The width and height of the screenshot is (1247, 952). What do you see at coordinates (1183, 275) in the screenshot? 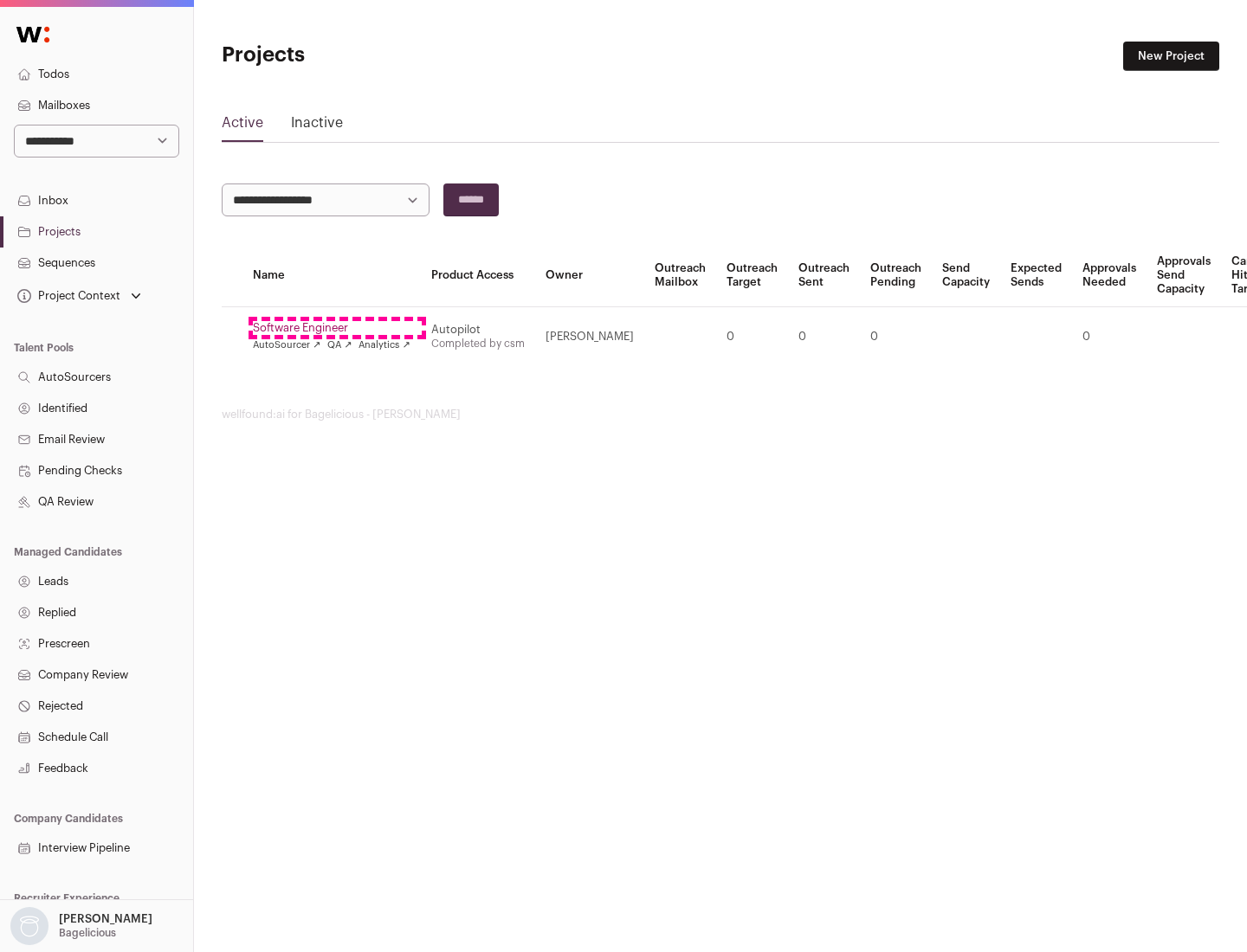
I see `th: Approvals Send Capacity` at bounding box center [1183, 275].